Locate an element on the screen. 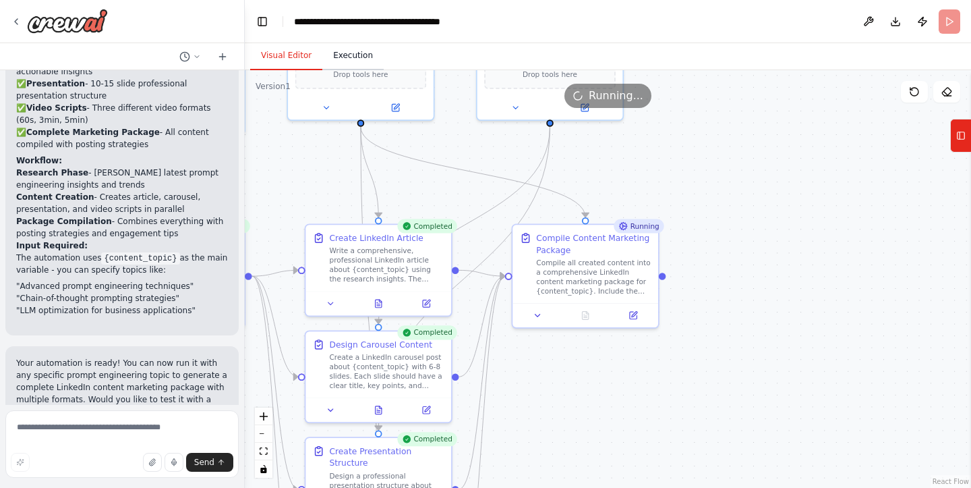  div: Version 1 is located at coordinates (273, 86).